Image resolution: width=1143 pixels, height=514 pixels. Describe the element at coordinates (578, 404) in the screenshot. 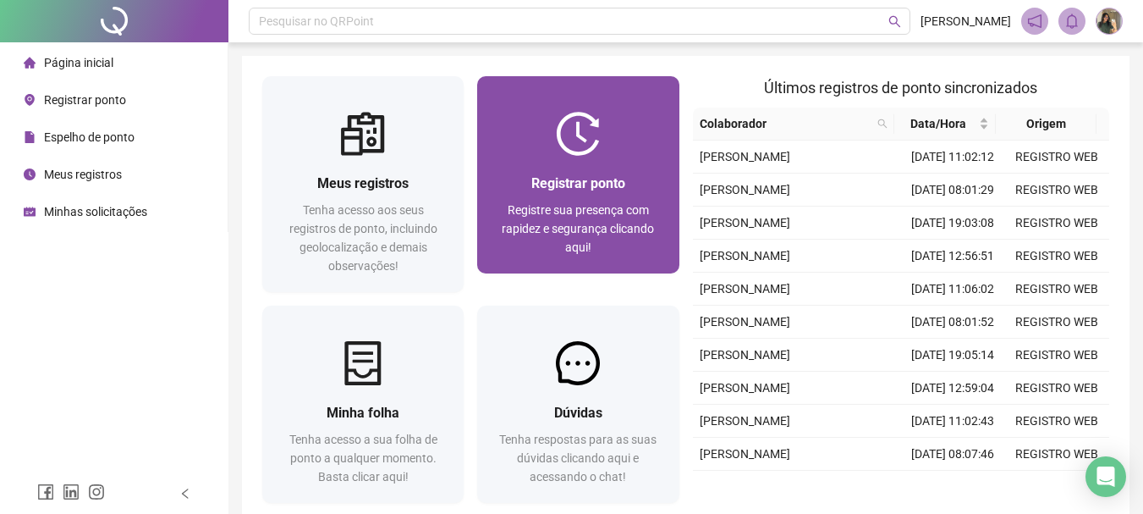

I see `a: DúvidasTenha respostas para as suas dúvidas clicando aqui e acessando o chat!` at that location.